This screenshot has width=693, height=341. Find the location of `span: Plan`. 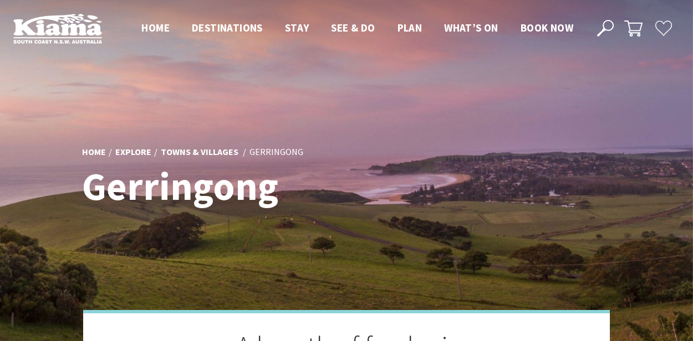

span: Plan is located at coordinates (409, 28).